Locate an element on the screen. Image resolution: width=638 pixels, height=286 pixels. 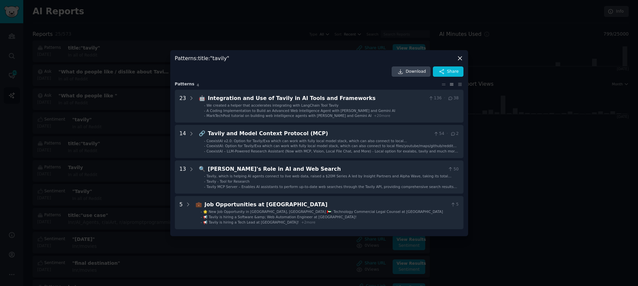
span: 2 is located at coordinates (454, 134).